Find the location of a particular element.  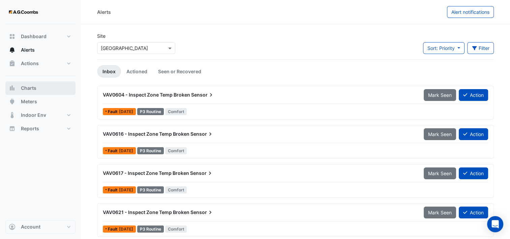

span: VAV0616 - Inspect Zone Temp Broken is located at coordinates (146, 134).